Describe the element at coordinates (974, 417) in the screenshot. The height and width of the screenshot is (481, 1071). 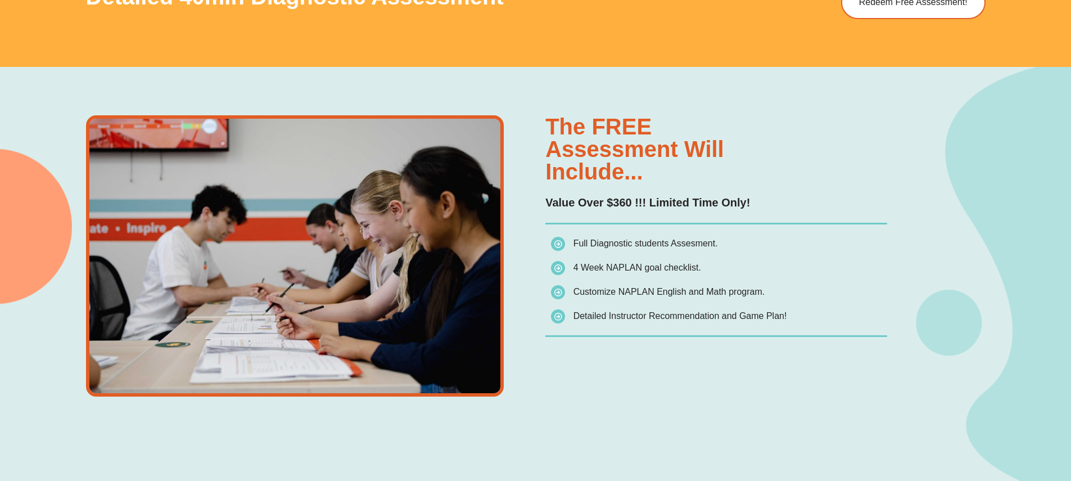
I see `div: Chat Widget` at that location.